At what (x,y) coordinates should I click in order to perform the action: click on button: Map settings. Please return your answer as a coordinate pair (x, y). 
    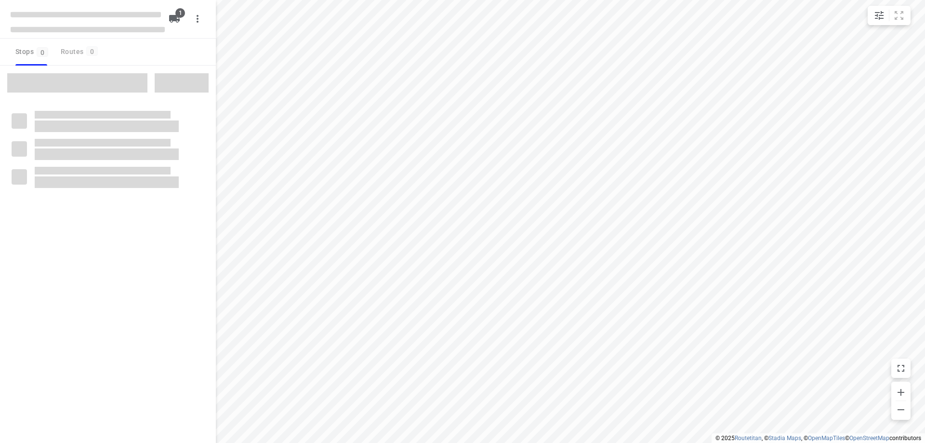
    Looking at the image, I should click on (879, 15).